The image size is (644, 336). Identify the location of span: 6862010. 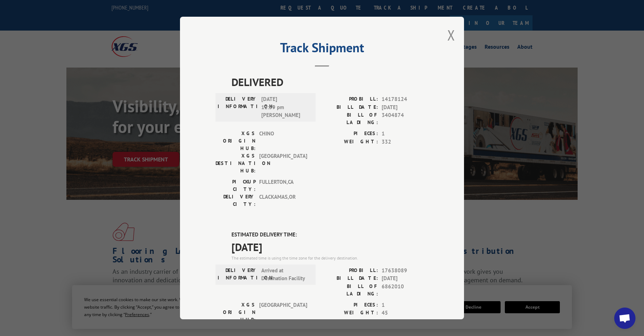
(405, 290).